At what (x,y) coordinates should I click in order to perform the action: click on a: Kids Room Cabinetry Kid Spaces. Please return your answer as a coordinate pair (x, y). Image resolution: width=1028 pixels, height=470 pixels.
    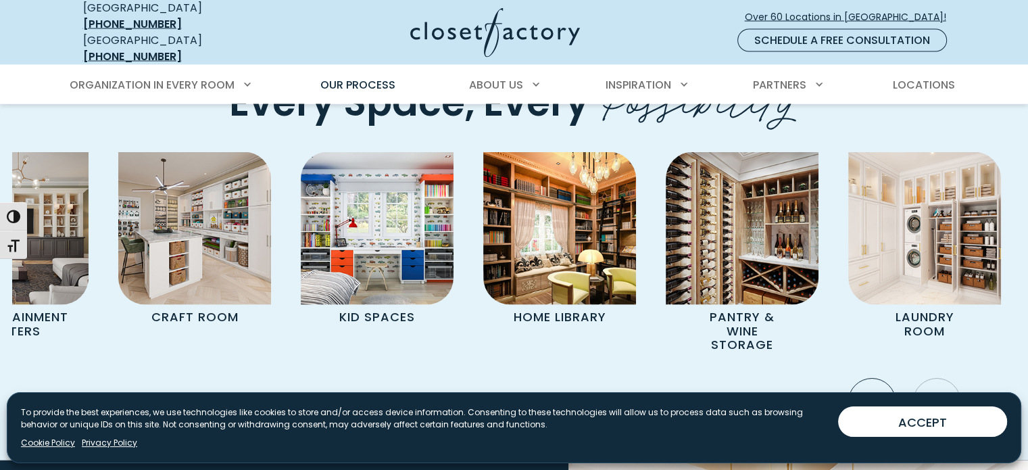
    Looking at the image, I should click on (377, 241).